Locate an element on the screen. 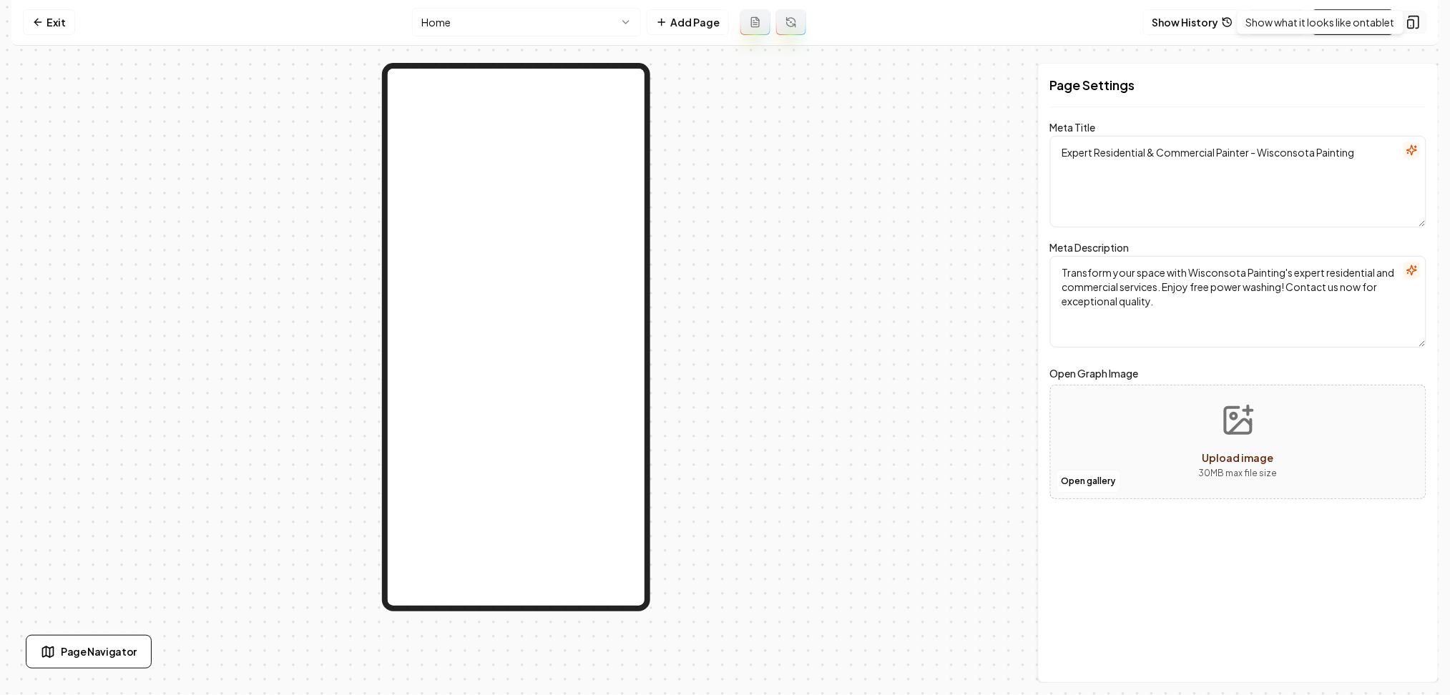 This screenshot has height=695, width=1450. button: Add Page is located at coordinates (688, 22).